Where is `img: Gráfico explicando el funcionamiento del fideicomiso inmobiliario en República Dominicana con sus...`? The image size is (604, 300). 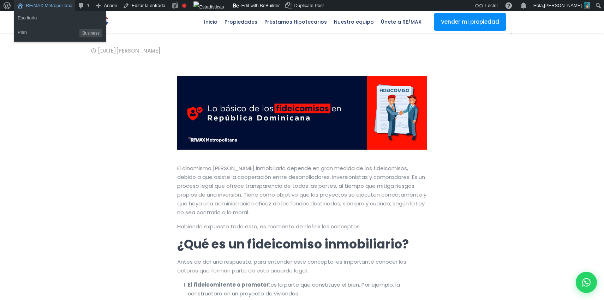
img: Gráfico explicando el funcionamiento del fideicomiso inmobiliario en República Dominicana con sus... is located at coordinates (302, 113).